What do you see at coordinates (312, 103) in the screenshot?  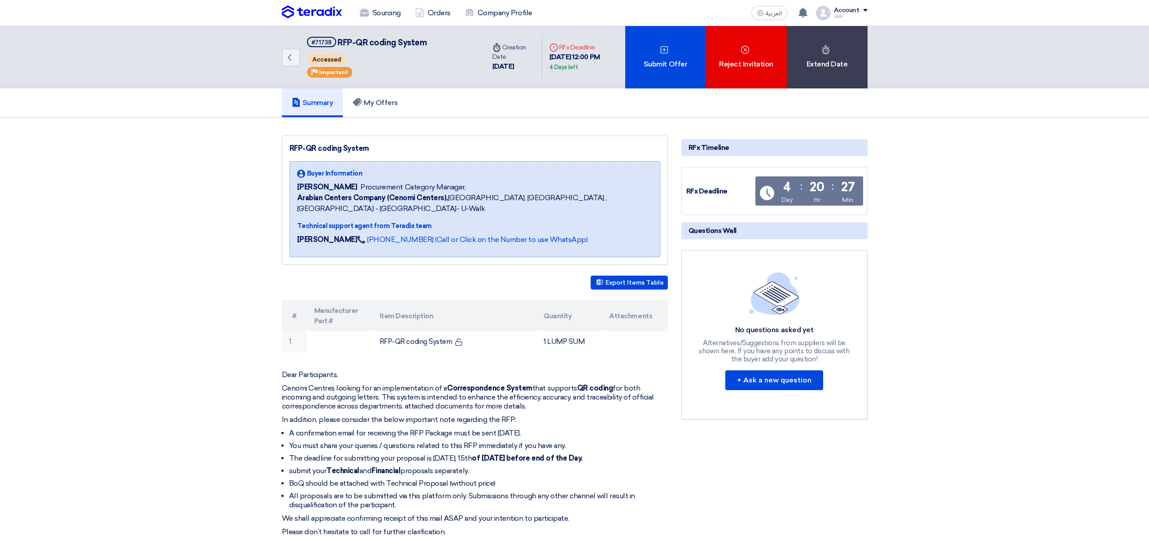 I see `h5: Summary` at bounding box center [312, 103].